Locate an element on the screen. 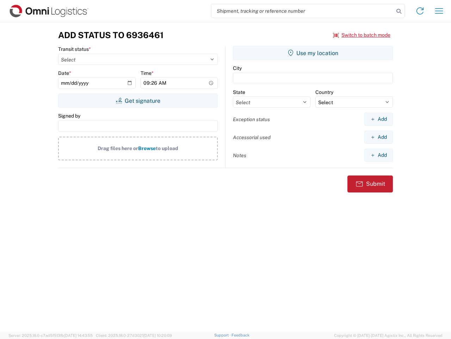 The height and width of the screenshot is (339, 451). label: Country is located at coordinates (324, 92).